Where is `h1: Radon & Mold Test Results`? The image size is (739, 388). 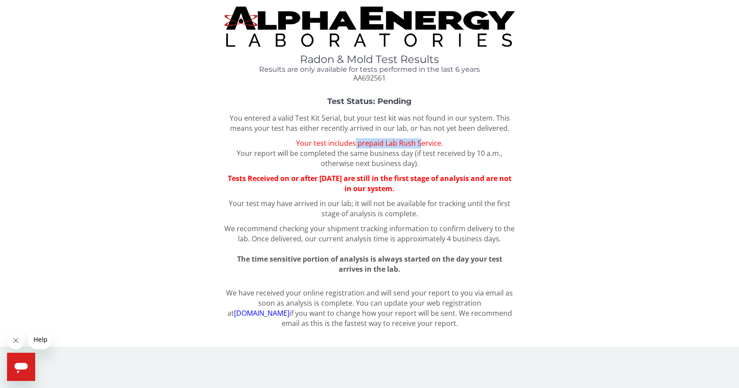
h1: Radon & Mold Test Results is located at coordinates (370, 59).